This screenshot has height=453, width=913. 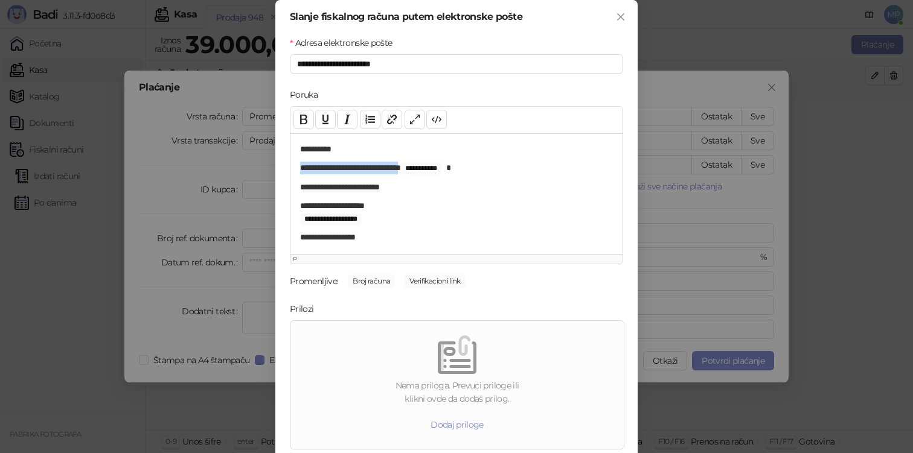 What do you see at coordinates (370, 120) in the screenshot?
I see `button: List` at bounding box center [370, 120].